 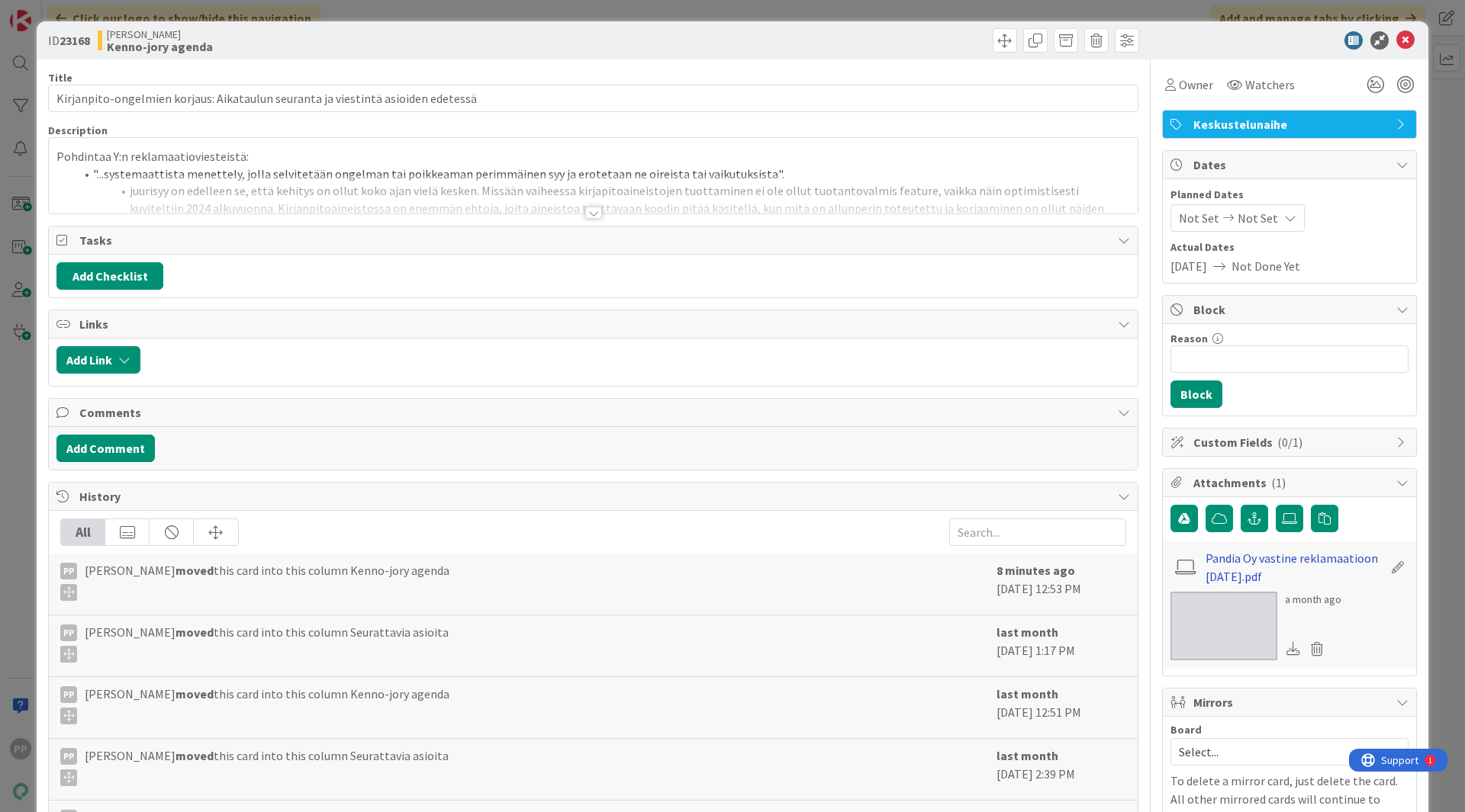 What do you see at coordinates (594, 497) in the screenshot?
I see `span: History` at bounding box center [594, 497].